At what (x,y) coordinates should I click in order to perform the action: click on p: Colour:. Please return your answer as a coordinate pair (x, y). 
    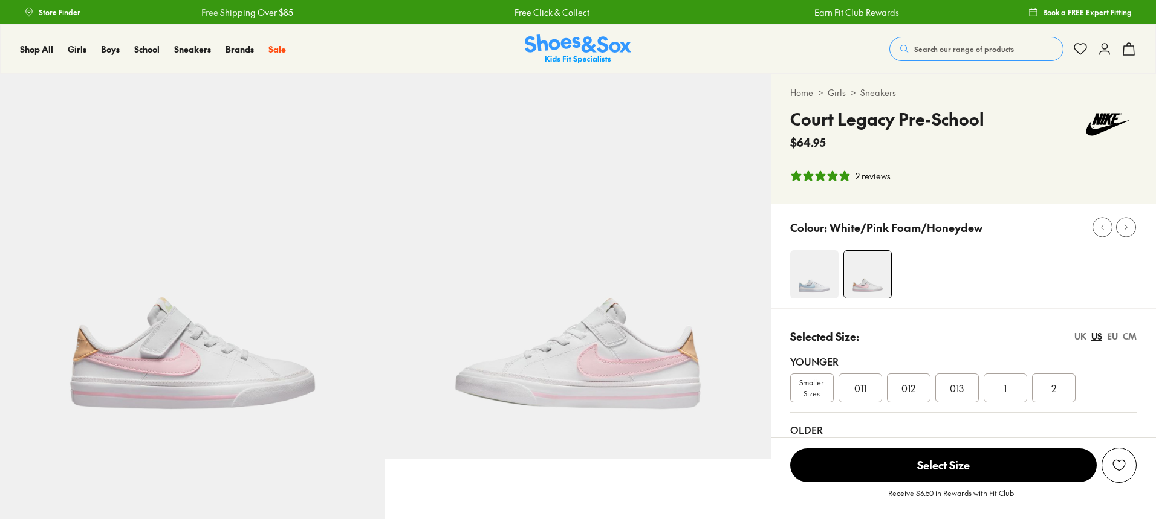
    Looking at the image, I should click on (808, 227).